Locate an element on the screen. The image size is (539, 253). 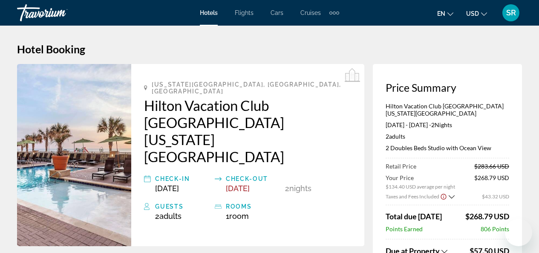
span: Flights is located at coordinates (244, 13).